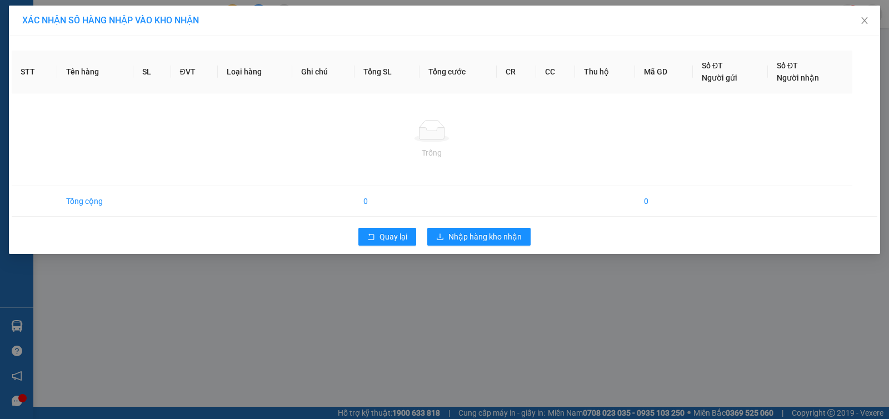 The width and height of the screenshot is (889, 419). I want to click on th: Tổng cước, so click(458, 72).